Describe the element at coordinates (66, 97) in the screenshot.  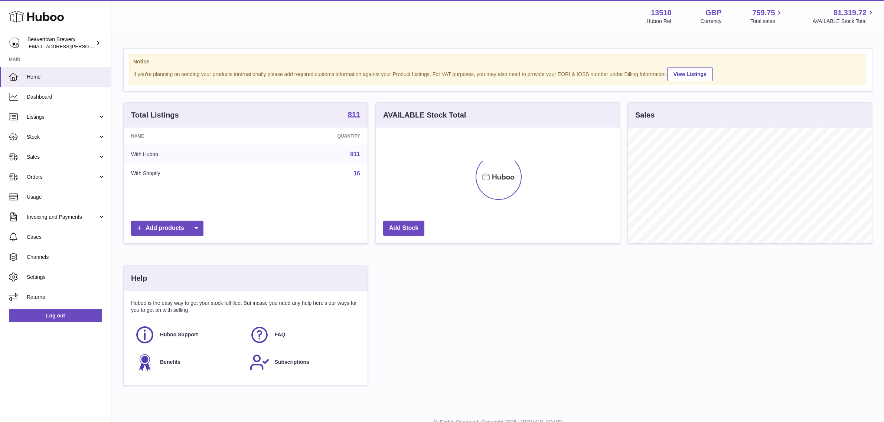
I see `span: Dashboard` at that location.